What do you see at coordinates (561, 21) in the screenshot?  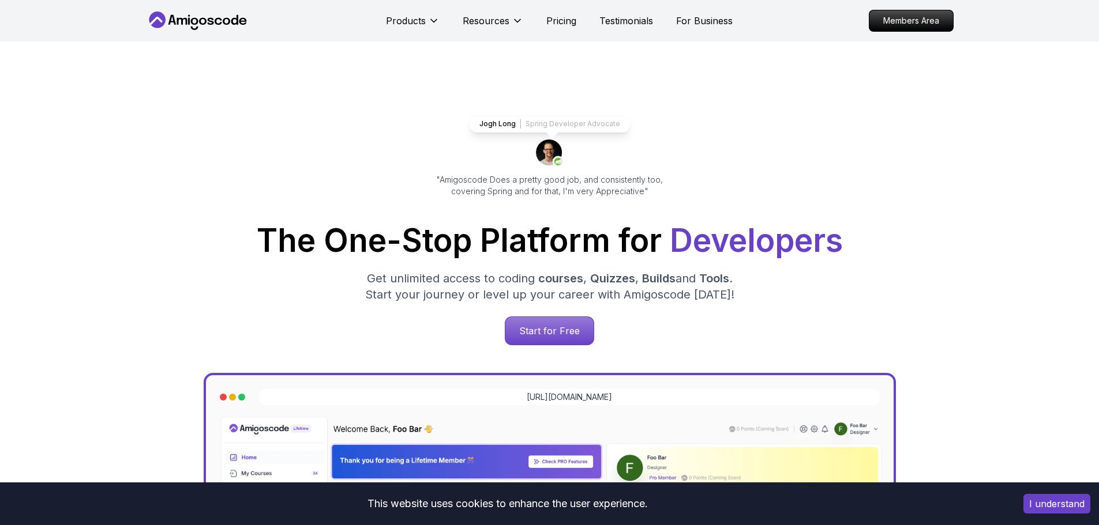 I see `a: Pricing` at bounding box center [561, 21].